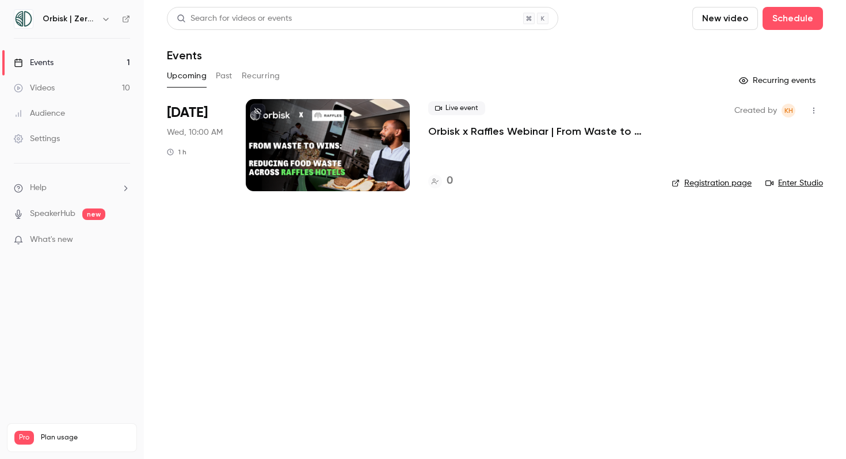 The image size is (846, 459). Describe the element at coordinates (195, 132) in the screenshot. I see `span: Wed, 10:00 AM` at that location.